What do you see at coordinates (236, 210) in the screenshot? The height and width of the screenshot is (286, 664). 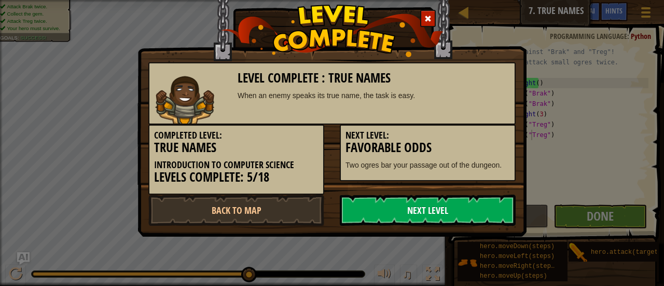 I see `a: Back to Map` at bounding box center [236, 210].